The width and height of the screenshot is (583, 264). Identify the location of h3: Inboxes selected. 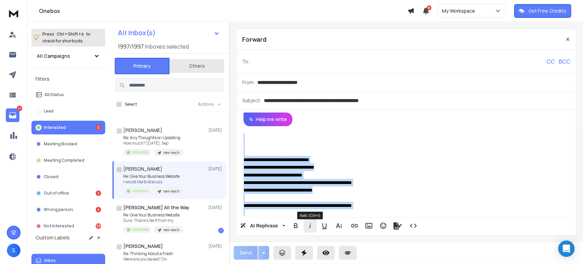
(167, 46).